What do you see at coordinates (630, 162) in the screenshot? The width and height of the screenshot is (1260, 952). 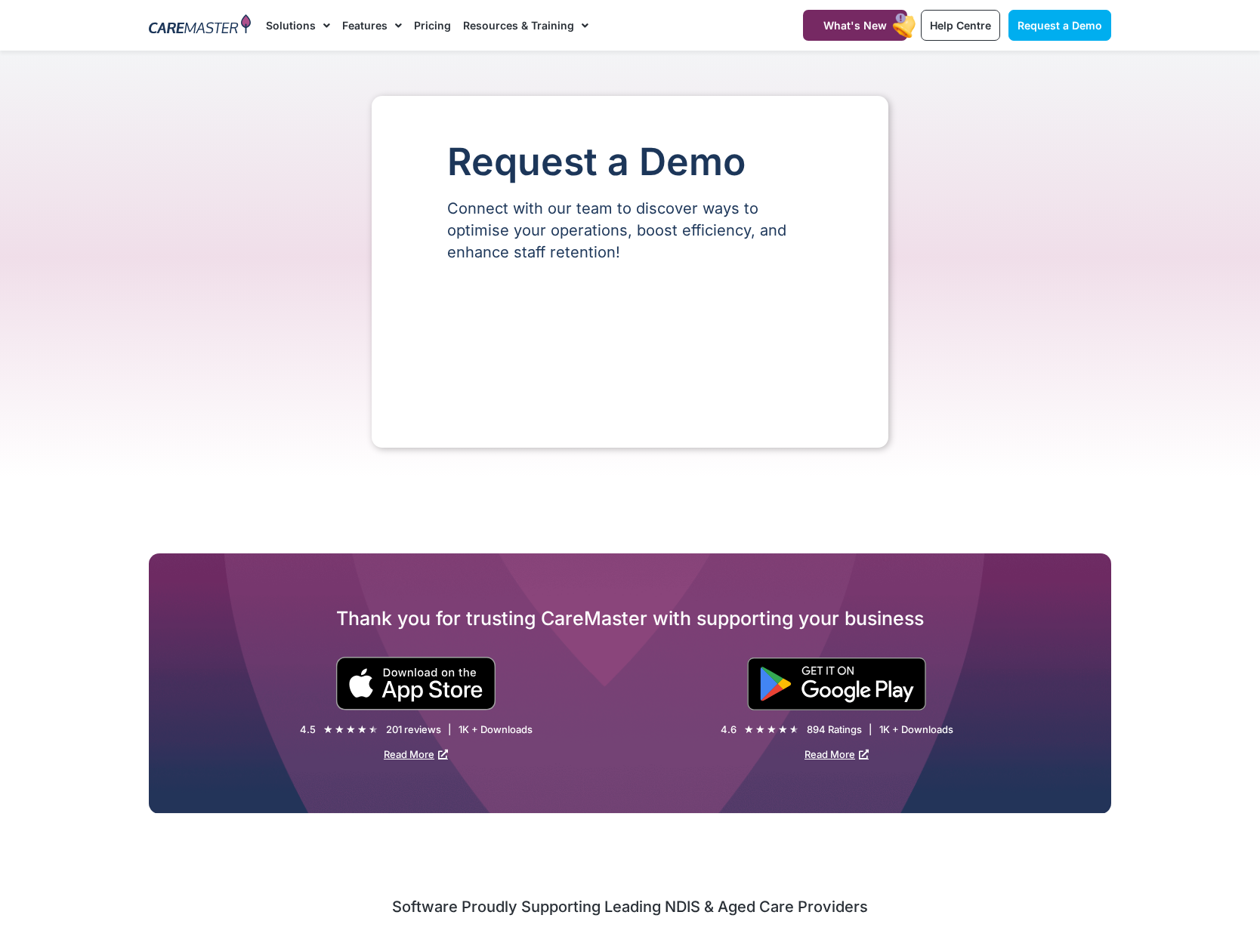 I see `h1: Request a Demo` at bounding box center [630, 162].